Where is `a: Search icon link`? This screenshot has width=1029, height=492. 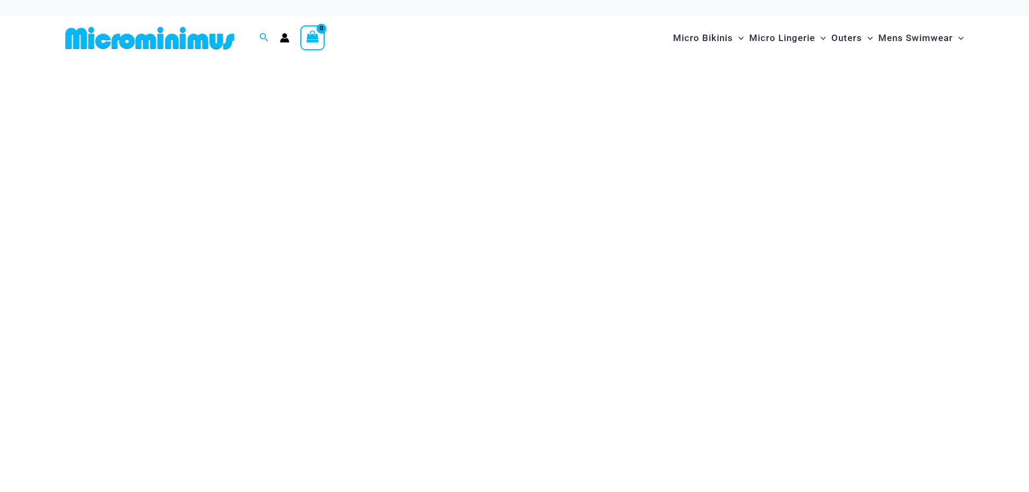 a: Search icon link is located at coordinates (264, 38).